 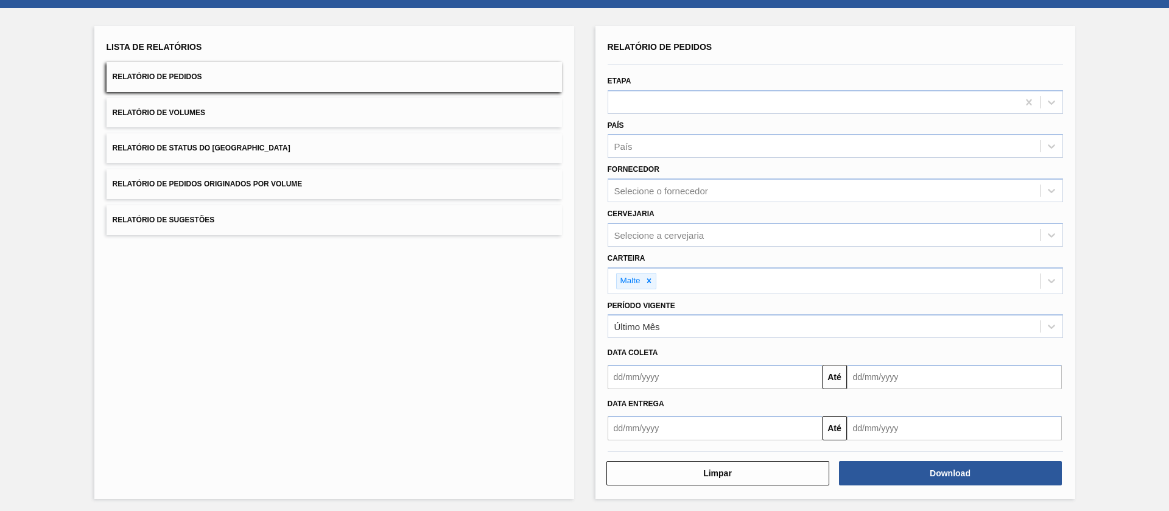 What do you see at coordinates (718, 473) in the screenshot?
I see `button: Limpar` at bounding box center [718, 473].